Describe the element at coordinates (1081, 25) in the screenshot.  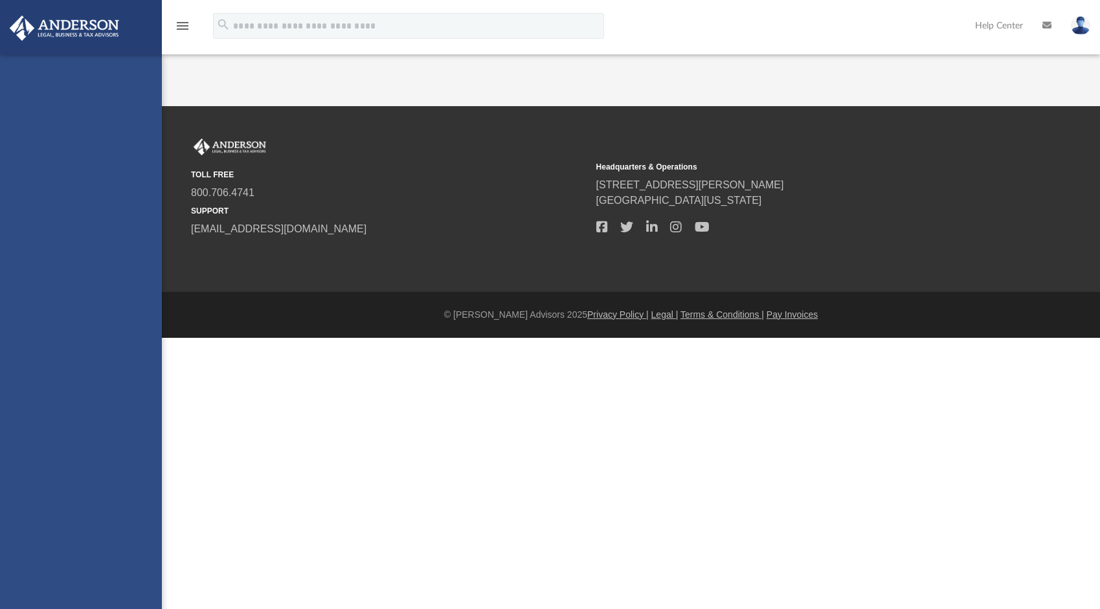
I see `img: User Pic` at that location.